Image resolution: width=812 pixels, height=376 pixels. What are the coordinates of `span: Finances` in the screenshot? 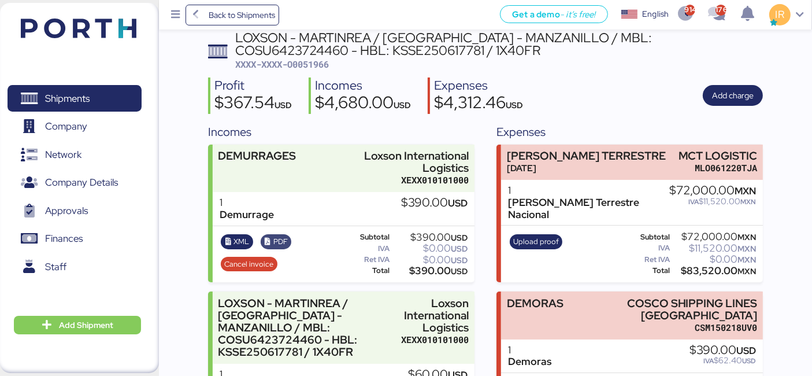 It's located at (64, 238).